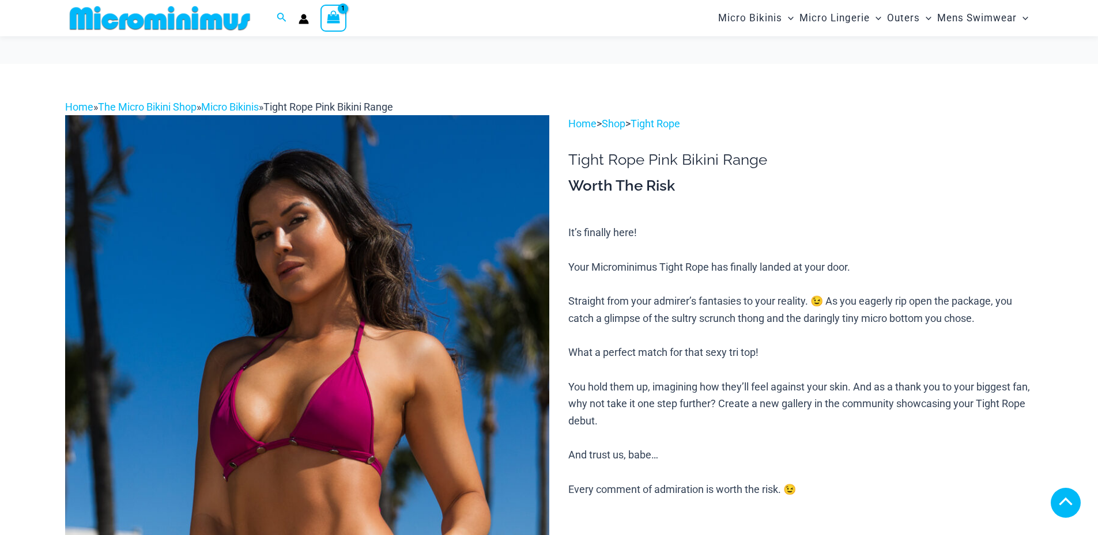 This screenshot has height=535, width=1098. Describe the element at coordinates (613, 123) in the screenshot. I see `a: Shop` at that location.